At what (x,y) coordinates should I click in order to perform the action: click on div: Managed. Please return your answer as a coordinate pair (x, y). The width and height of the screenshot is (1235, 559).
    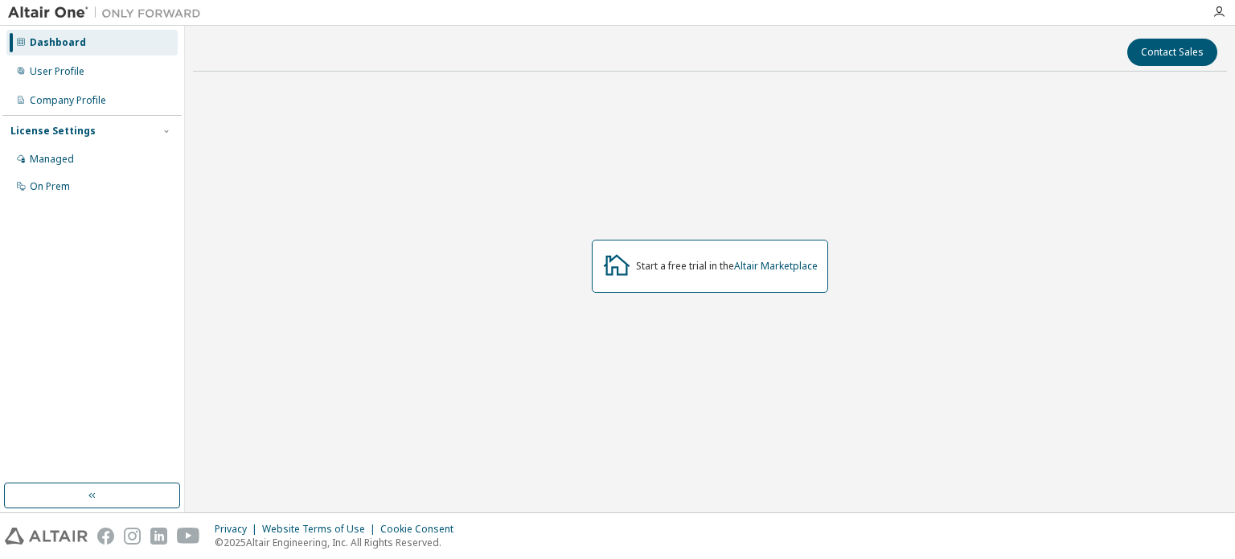
    Looking at the image, I should click on (51, 159).